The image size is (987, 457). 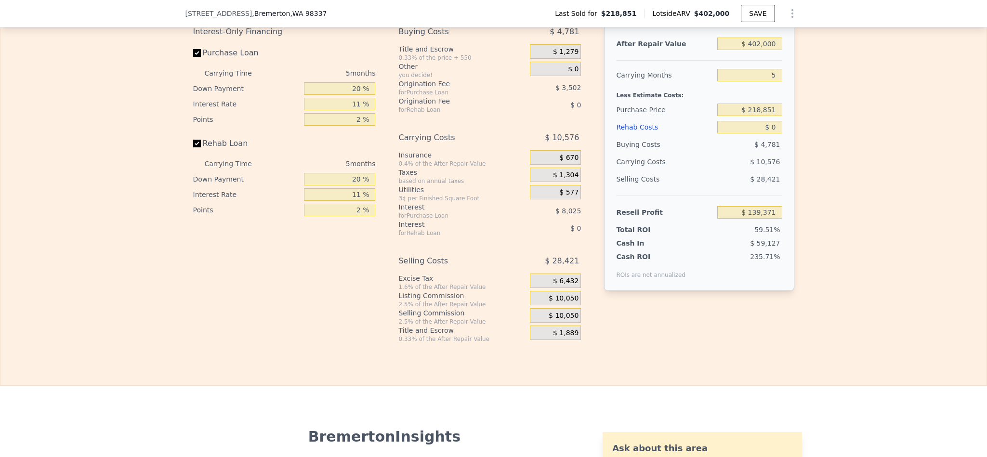 I want to click on span: 235.71%, so click(x=765, y=257).